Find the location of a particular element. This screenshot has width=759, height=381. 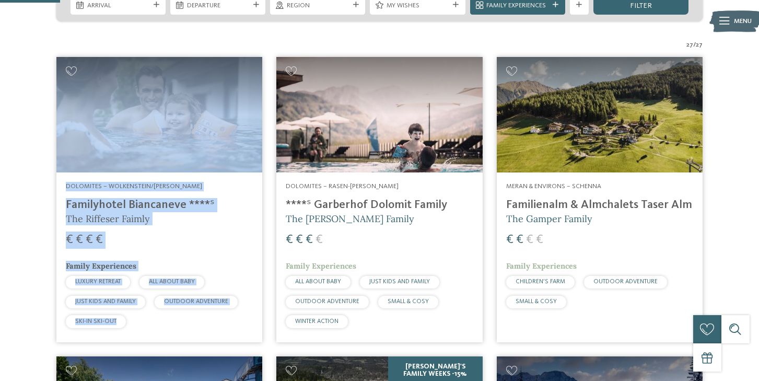

span: WINTER ACTION is located at coordinates (316, 321).